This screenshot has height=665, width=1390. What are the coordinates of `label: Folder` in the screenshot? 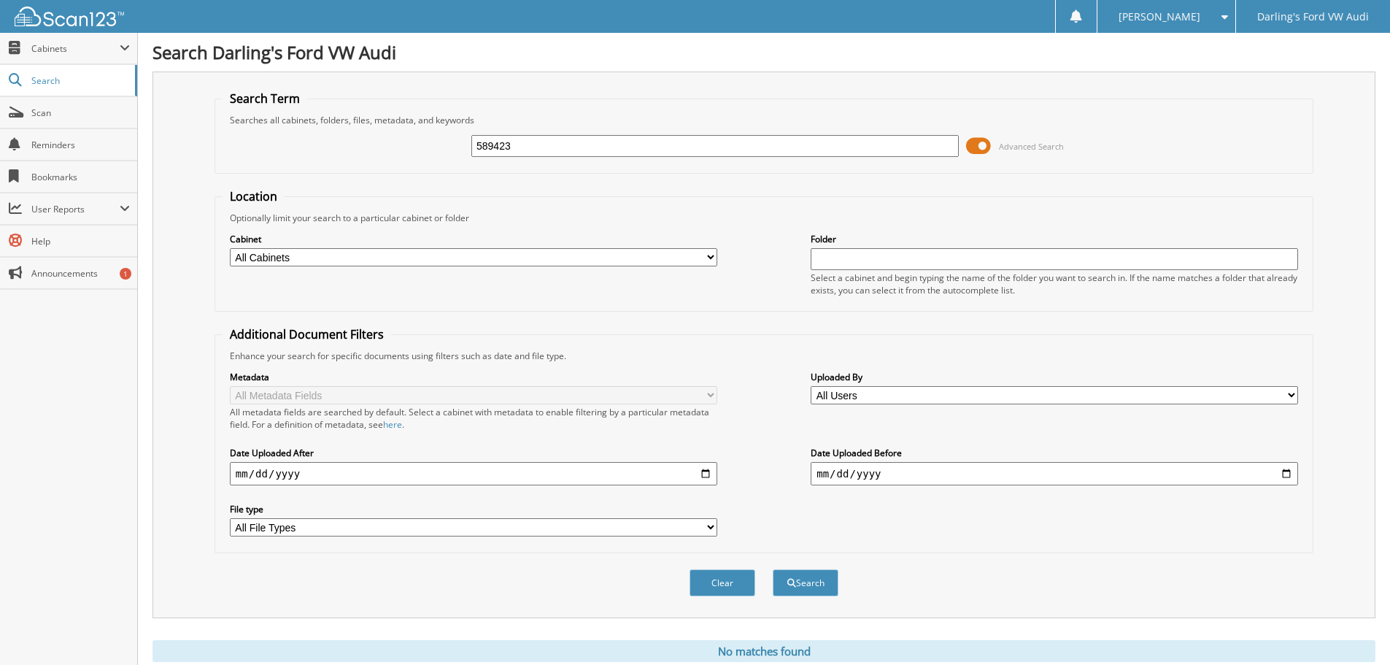 It's located at (1054, 239).